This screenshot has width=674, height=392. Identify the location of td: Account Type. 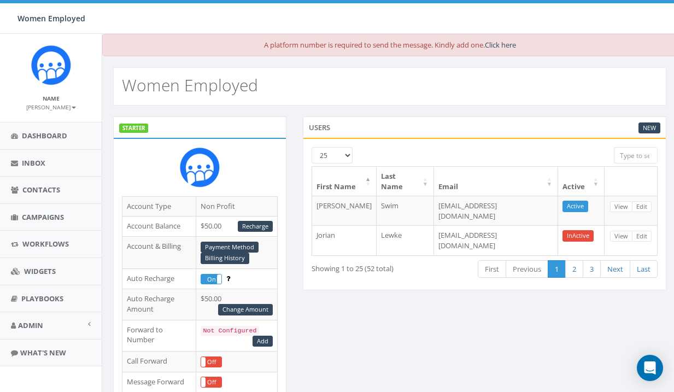
(159, 207).